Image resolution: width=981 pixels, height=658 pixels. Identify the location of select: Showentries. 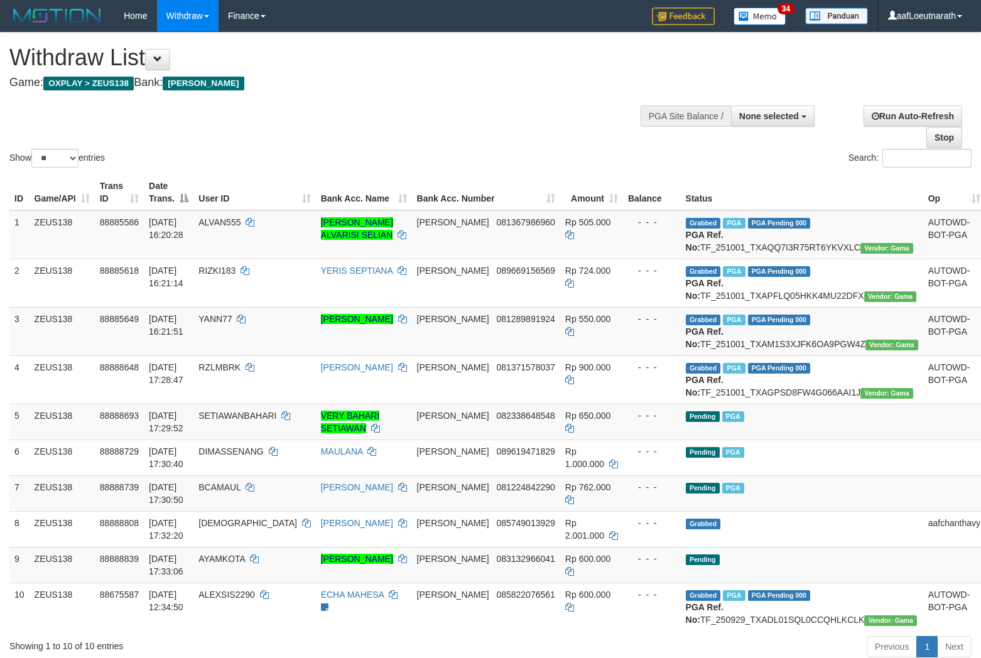
(55, 158).